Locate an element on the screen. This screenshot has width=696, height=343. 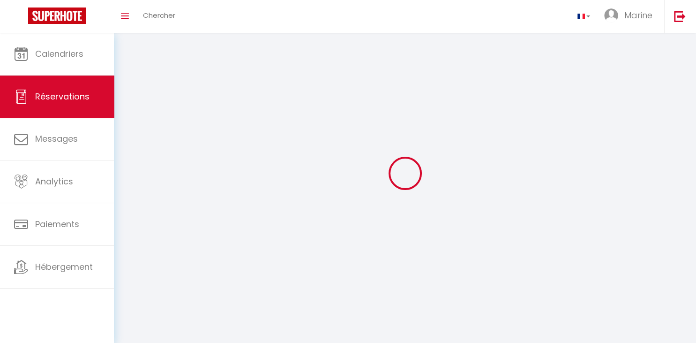
span: Chercher is located at coordinates (159, 15).